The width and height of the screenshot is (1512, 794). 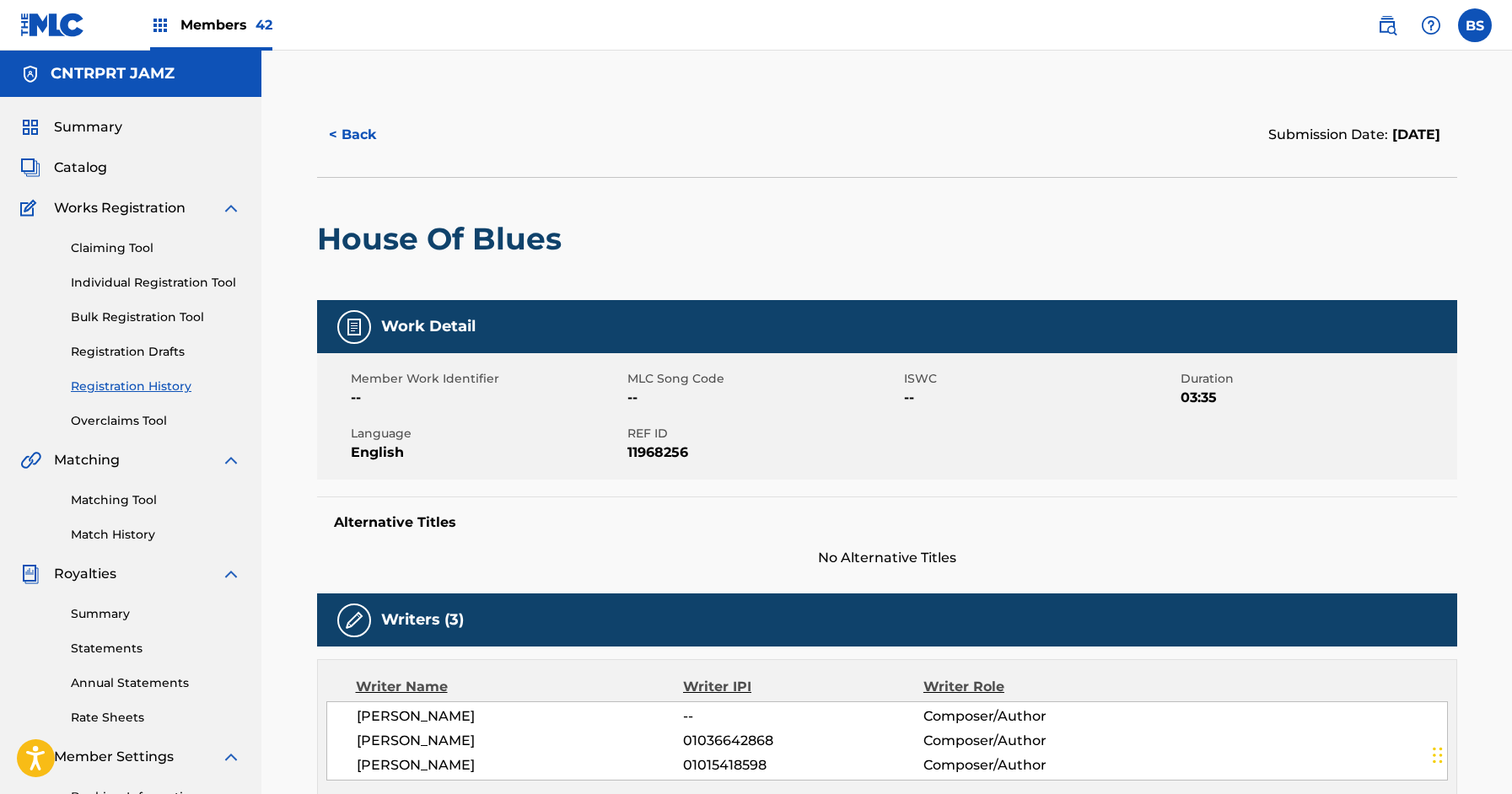 What do you see at coordinates (354, 327) in the screenshot?
I see `img: Work Detail` at bounding box center [354, 327].